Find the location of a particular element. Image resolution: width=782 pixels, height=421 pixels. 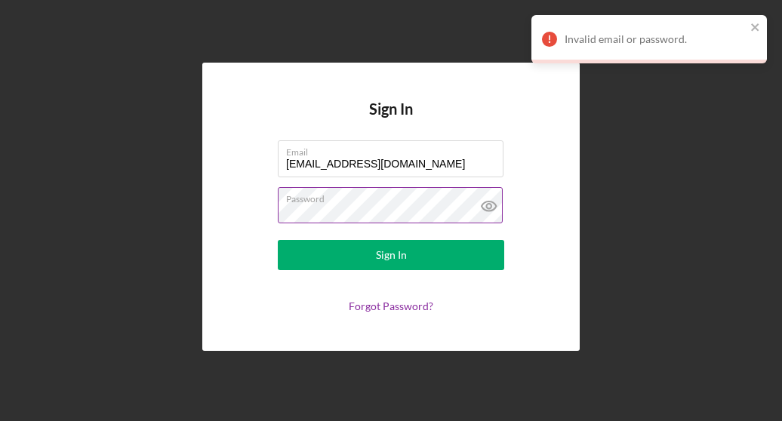

label: Email is located at coordinates (395, 150).